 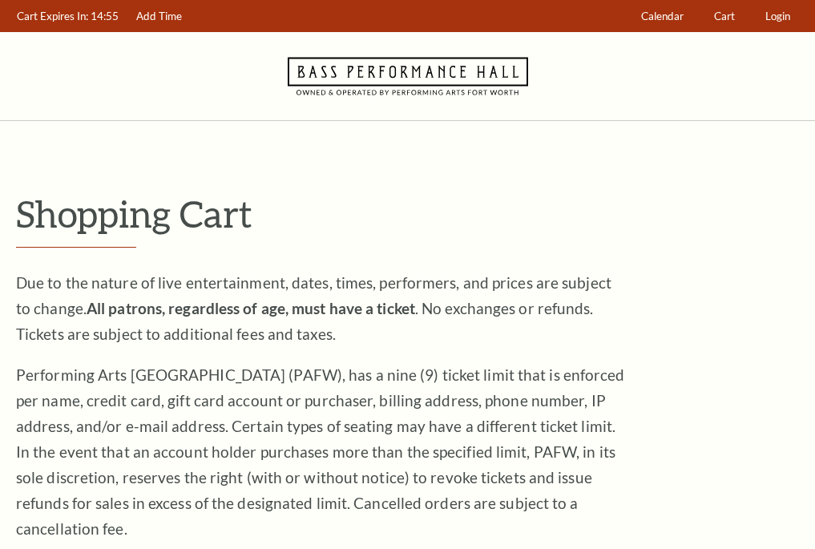 What do you see at coordinates (725, 16) in the screenshot?
I see `a: Cart` at bounding box center [725, 16].